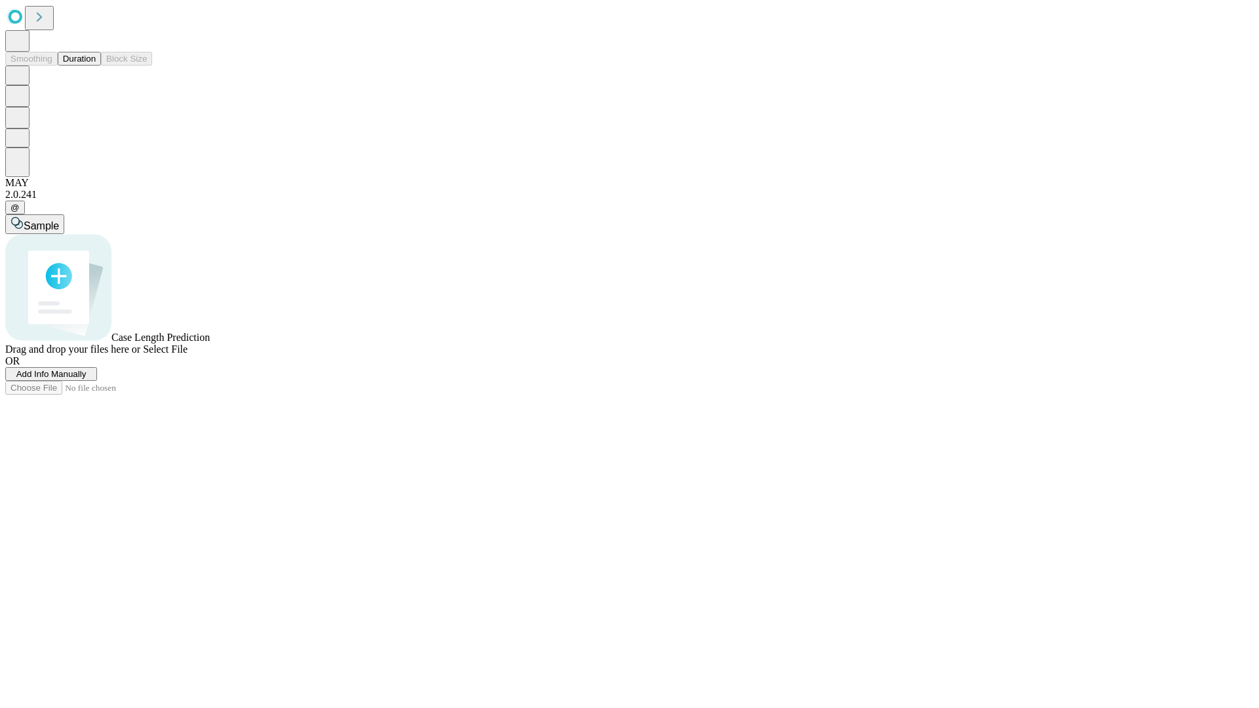  What do you see at coordinates (12, 361) in the screenshot?
I see `span: OR` at bounding box center [12, 361].